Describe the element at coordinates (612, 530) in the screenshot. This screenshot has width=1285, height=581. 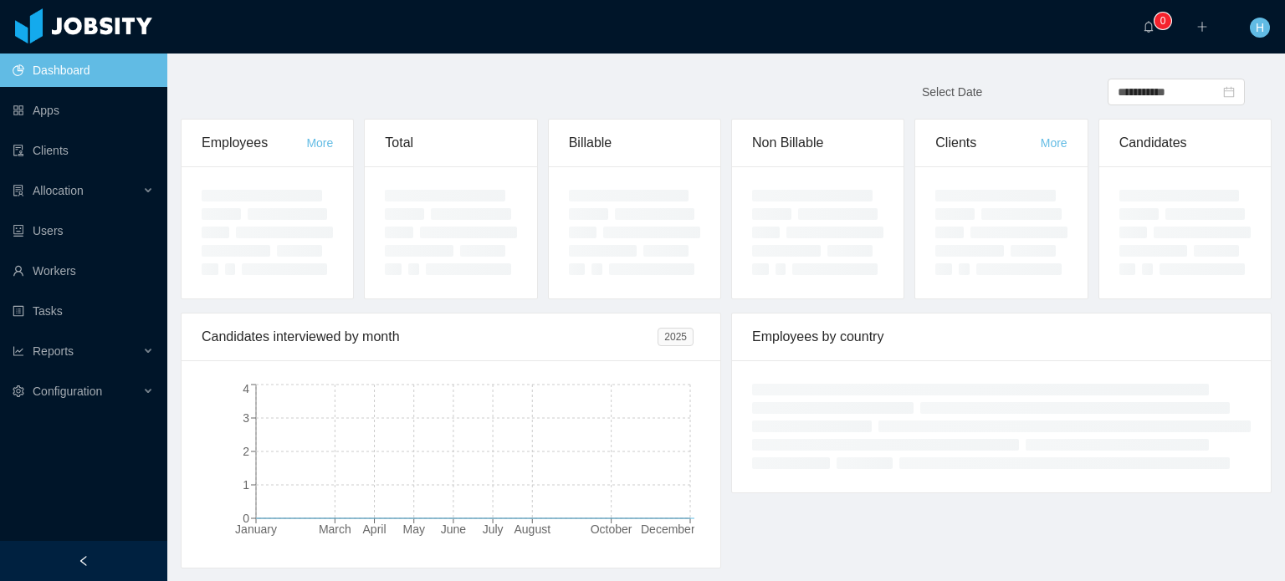
I see `tspan: October` at that location.